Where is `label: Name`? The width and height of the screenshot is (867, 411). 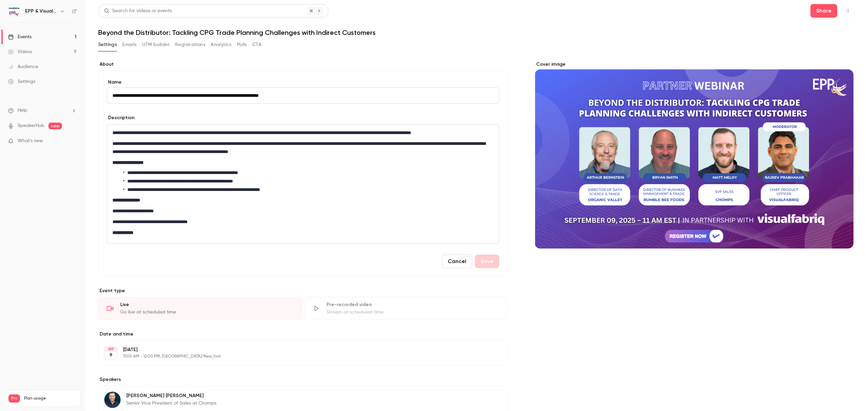
label: Name is located at coordinates (303, 82).